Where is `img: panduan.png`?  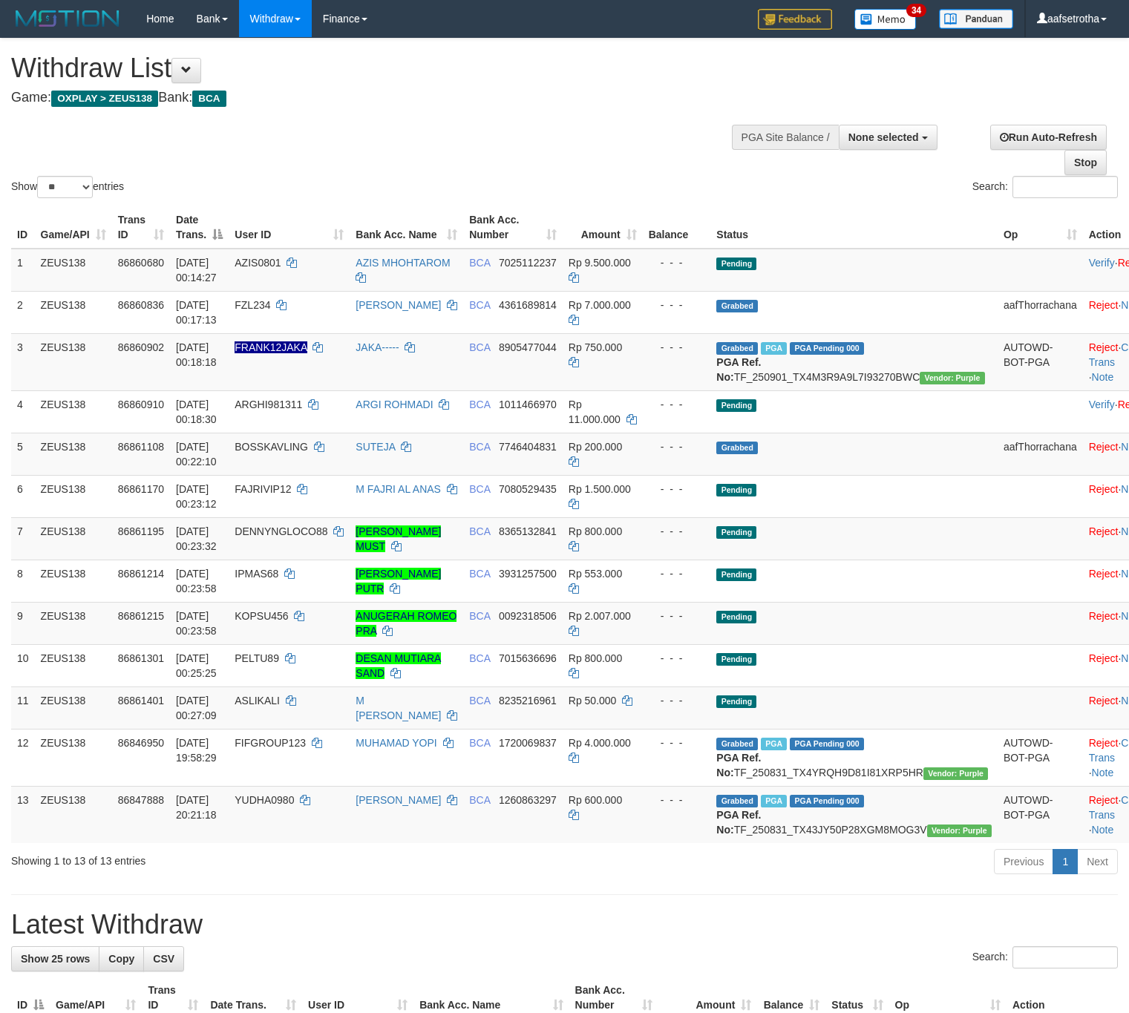
img: panduan.png is located at coordinates (976, 19).